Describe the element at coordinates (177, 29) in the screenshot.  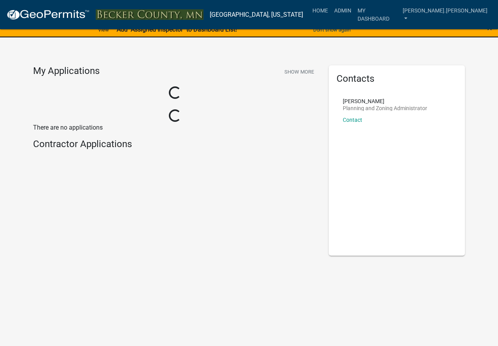
I see `strong: Add "Assigned Inspector" to Dashboard List!` at that location.